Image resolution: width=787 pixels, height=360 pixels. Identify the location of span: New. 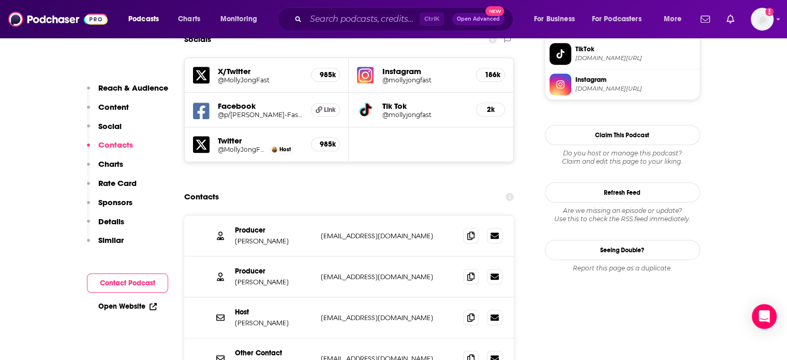
(495, 11).